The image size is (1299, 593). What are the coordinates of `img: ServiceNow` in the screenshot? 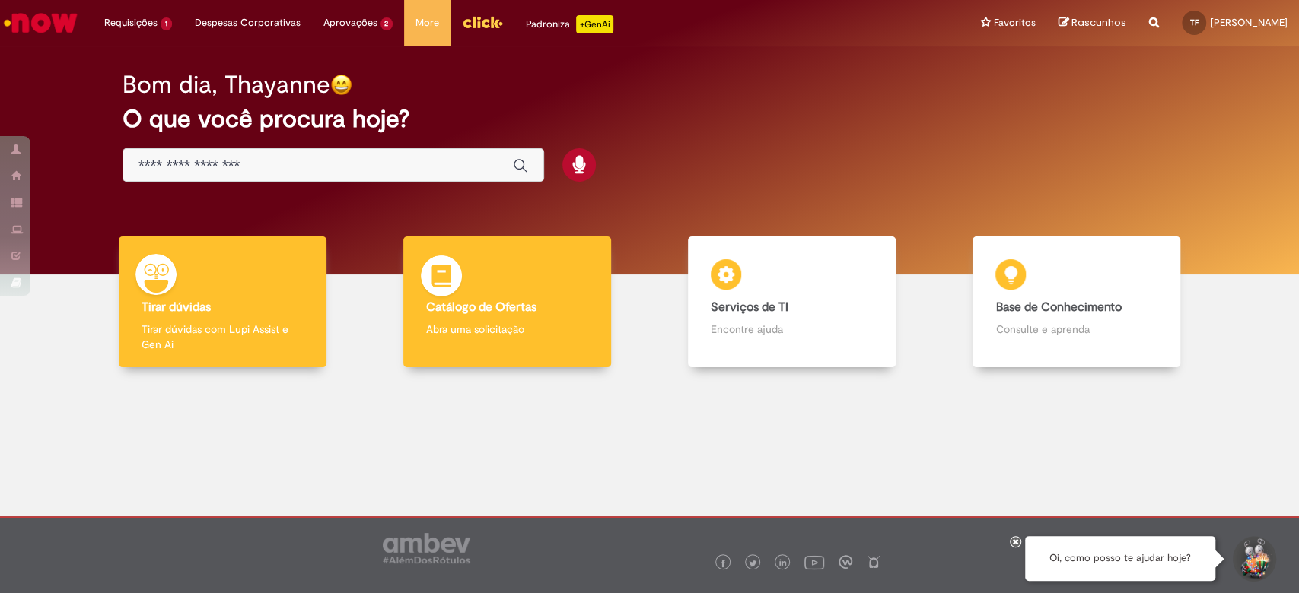 It's located at (40, 23).